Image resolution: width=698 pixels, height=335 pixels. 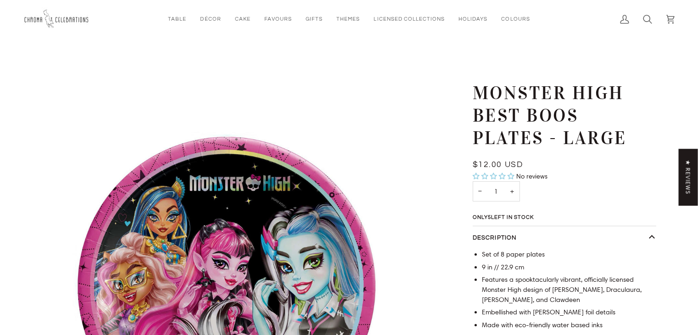 I want to click on input: Quantity, so click(x=496, y=191).